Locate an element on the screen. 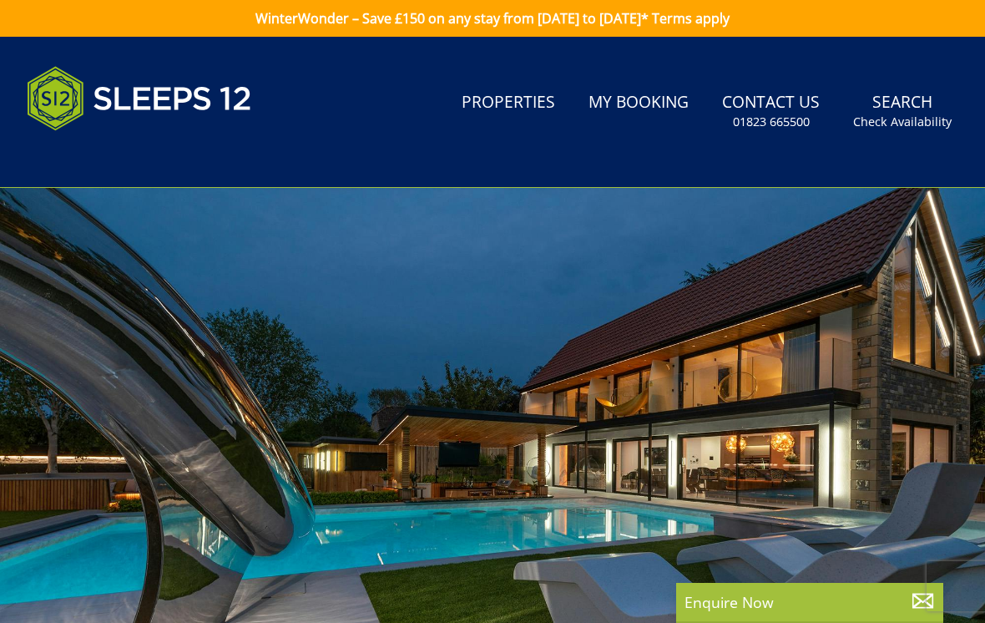 This screenshot has width=985, height=623. small: Check Availability is located at coordinates (903, 122).